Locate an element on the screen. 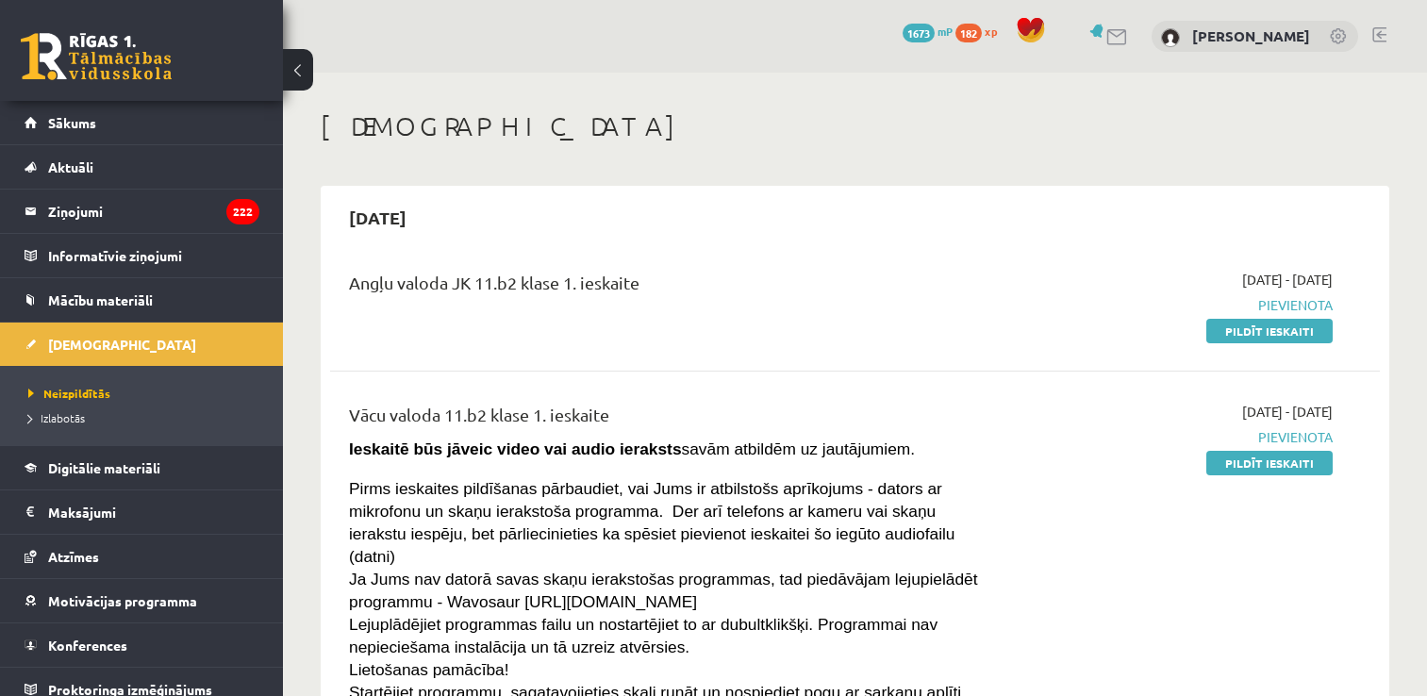 This screenshot has width=1427, height=696. span: Motivācijas programma is located at coordinates (123, 601).